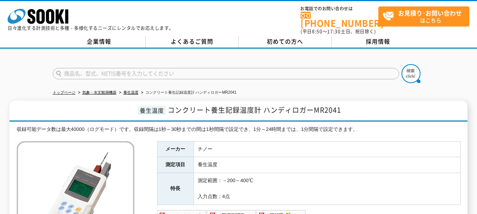  Describe the element at coordinates (327, 189) in the screenshot. I see `td: 測定範囲：－200～400℃ 入力点数：4点` at that location.